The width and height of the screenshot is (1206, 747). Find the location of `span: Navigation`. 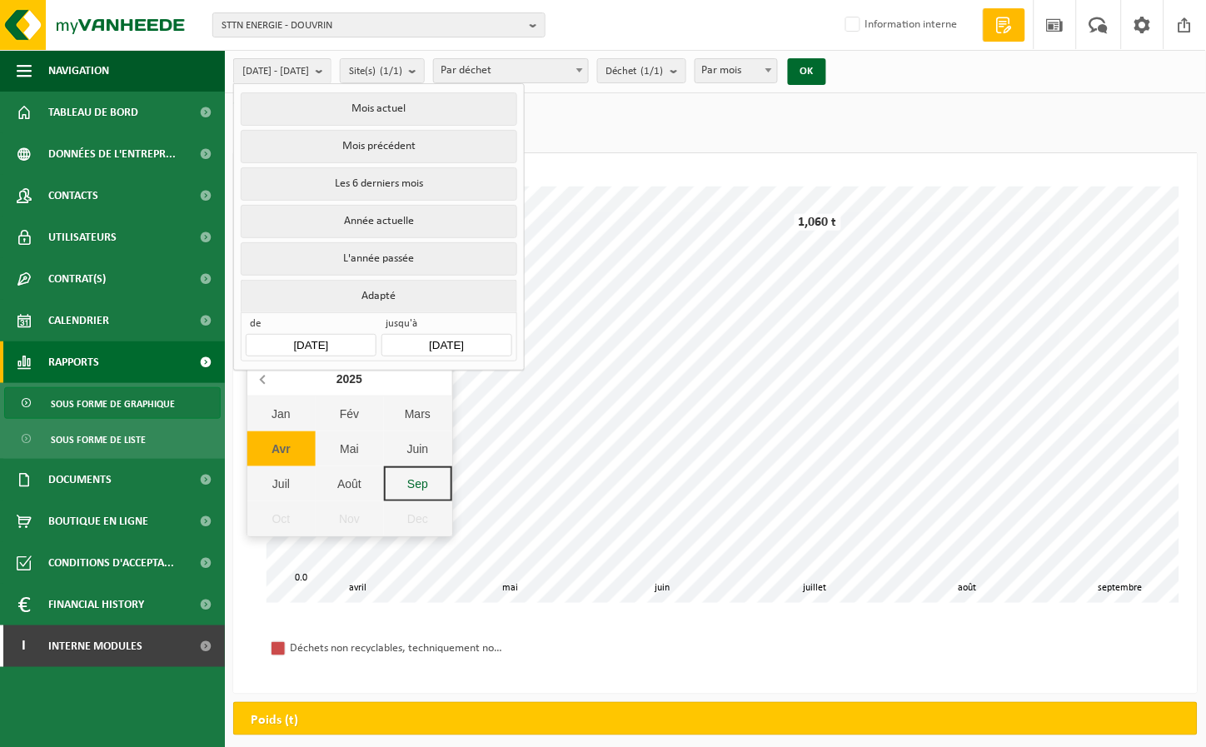

span: Navigation is located at coordinates (78, 71).